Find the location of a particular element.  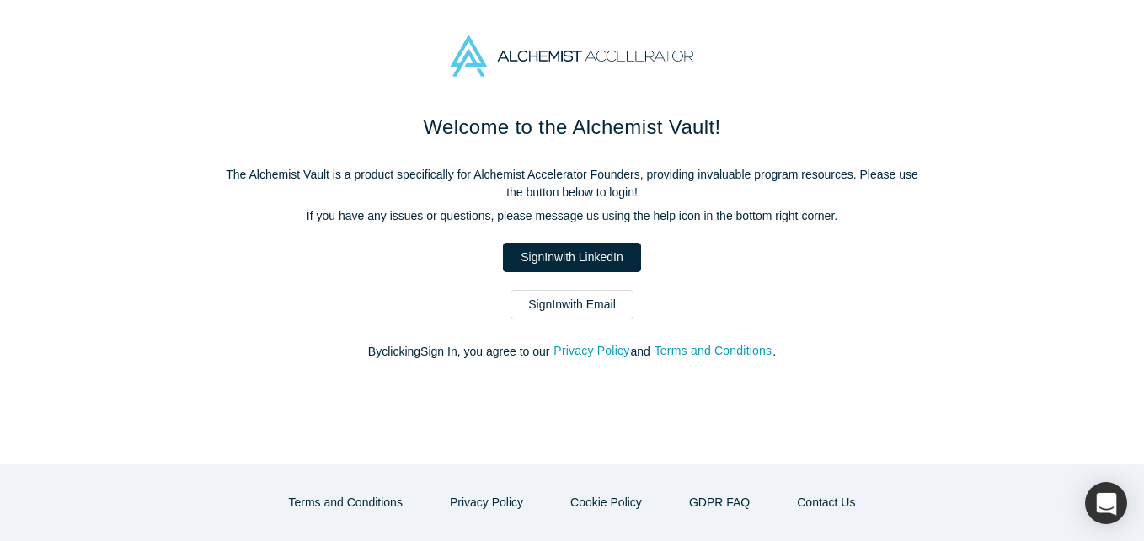

a: SignInwith Email is located at coordinates (572, 304).